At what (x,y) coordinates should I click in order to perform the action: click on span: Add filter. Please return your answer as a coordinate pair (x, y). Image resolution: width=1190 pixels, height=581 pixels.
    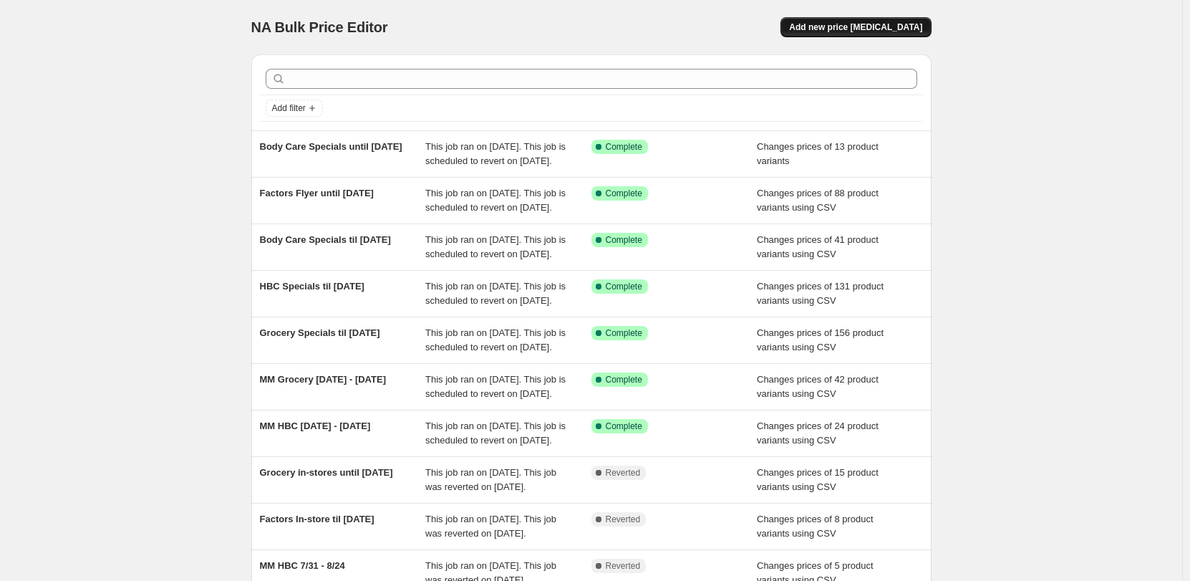
    Looking at the image, I should click on (289, 108).